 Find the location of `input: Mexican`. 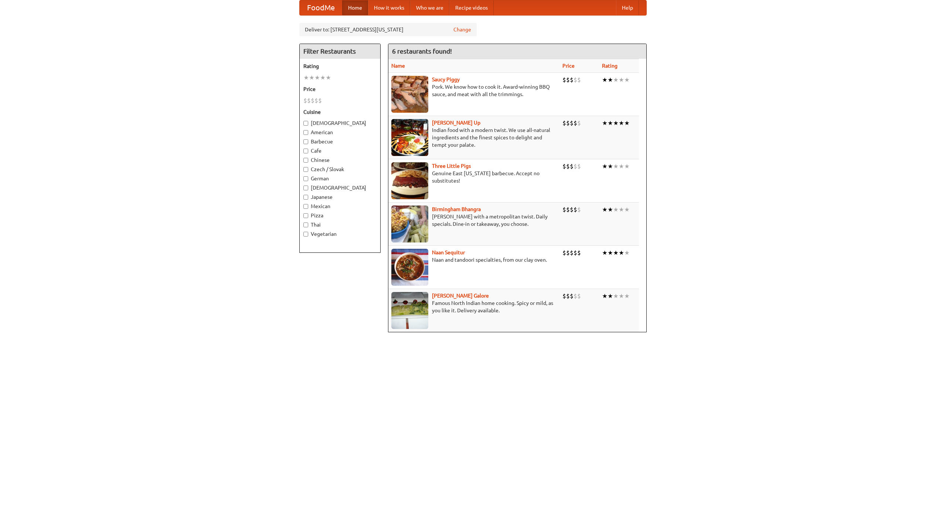

input: Mexican is located at coordinates (306, 206).